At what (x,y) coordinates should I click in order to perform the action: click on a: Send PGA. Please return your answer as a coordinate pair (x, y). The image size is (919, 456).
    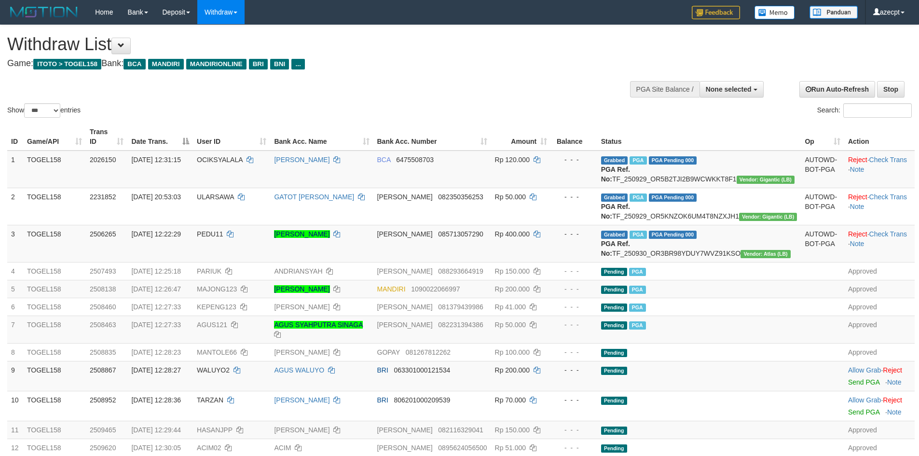
    Looking at the image, I should click on (863, 412).